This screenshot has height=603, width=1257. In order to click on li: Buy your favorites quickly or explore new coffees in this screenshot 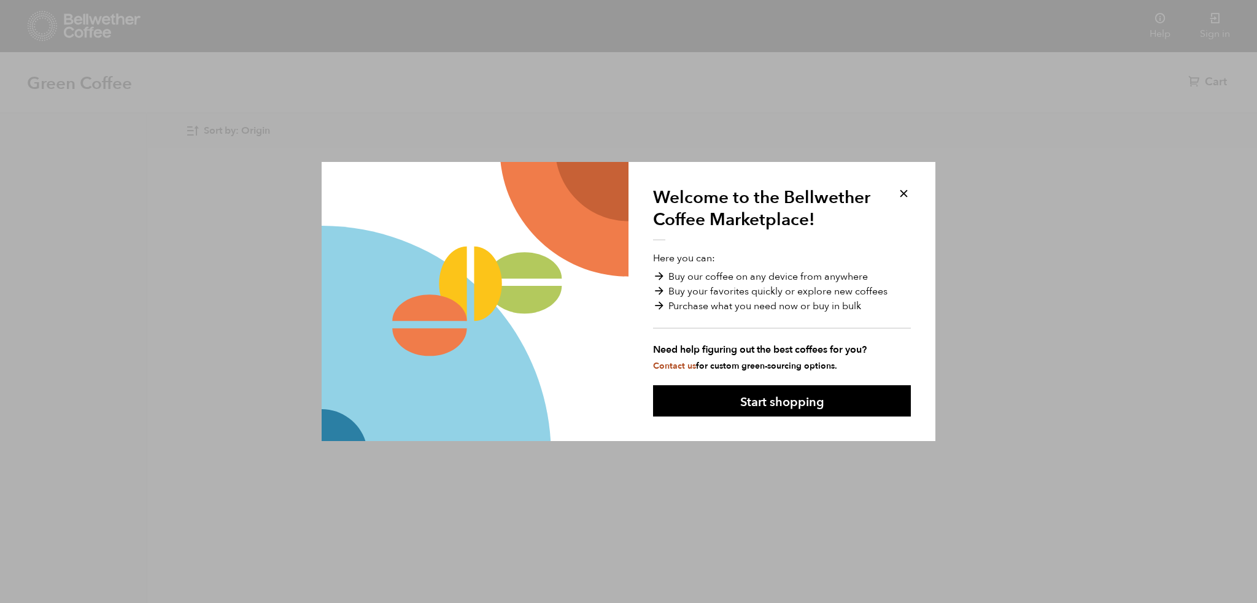, I will do `click(782, 291)`.